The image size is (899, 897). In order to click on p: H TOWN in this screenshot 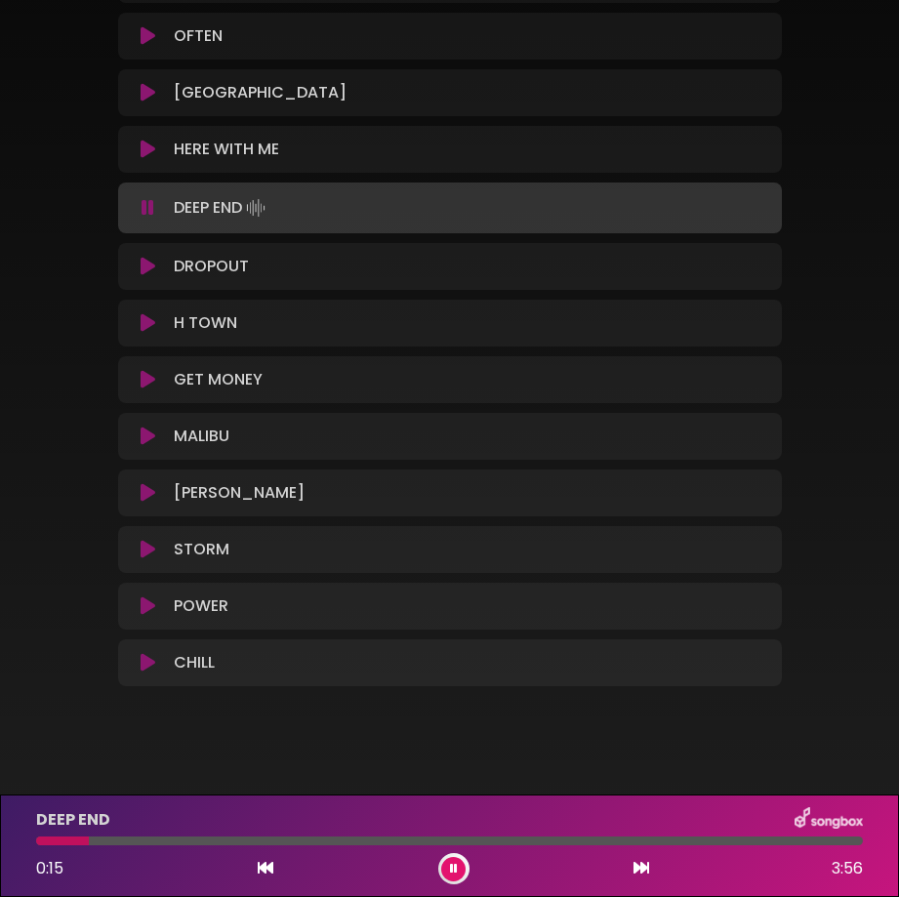, I will do `click(205, 323)`.